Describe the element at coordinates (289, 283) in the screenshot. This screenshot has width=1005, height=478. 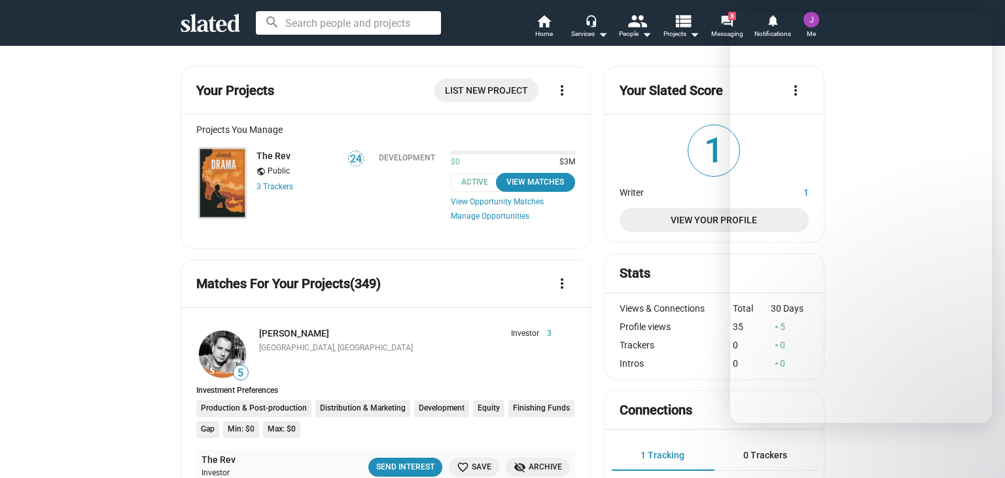
I see `mat-card-title: Matches For Your Projects` at that location.